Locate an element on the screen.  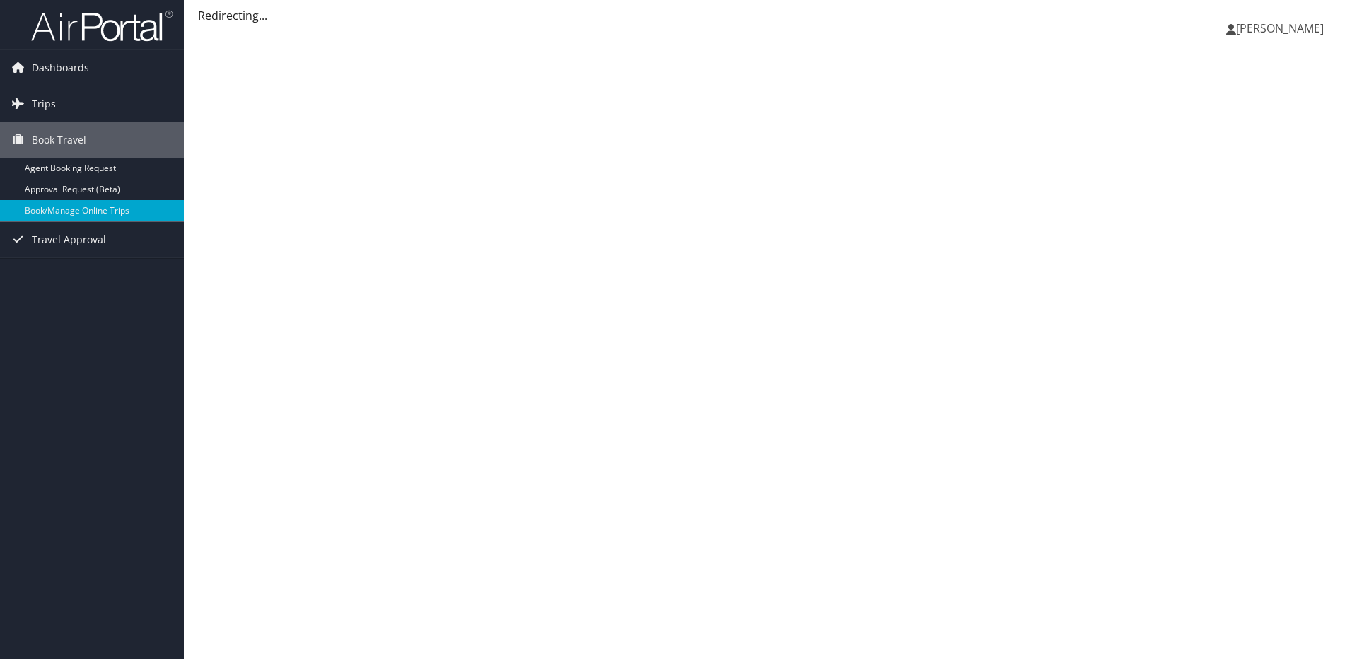
span: Trips is located at coordinates (44, 104).